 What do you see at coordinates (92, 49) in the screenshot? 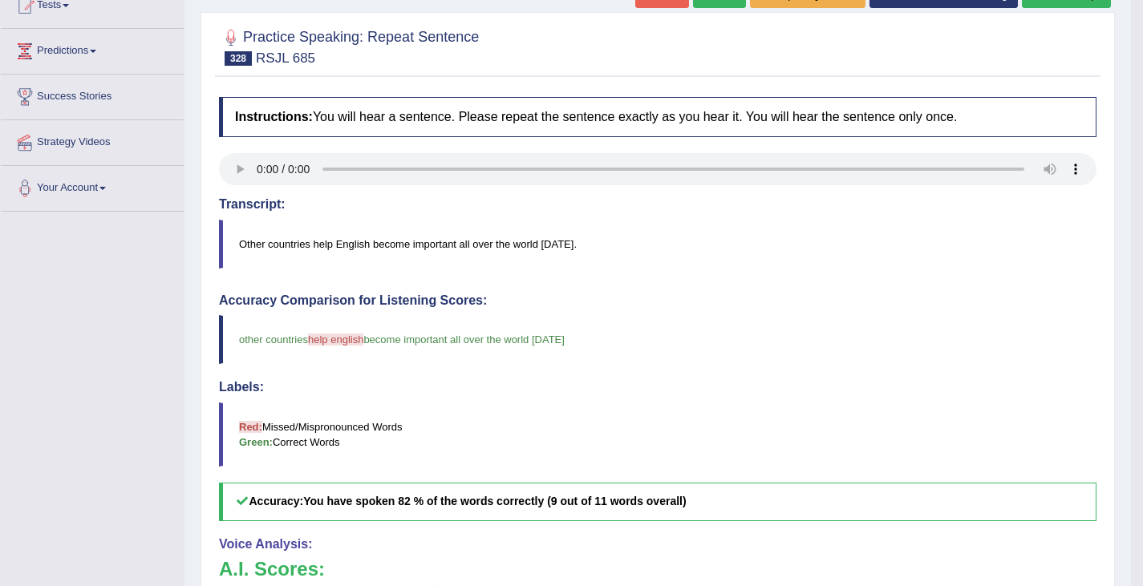
I see `a: Predictions` at bounding box center [92, 49].